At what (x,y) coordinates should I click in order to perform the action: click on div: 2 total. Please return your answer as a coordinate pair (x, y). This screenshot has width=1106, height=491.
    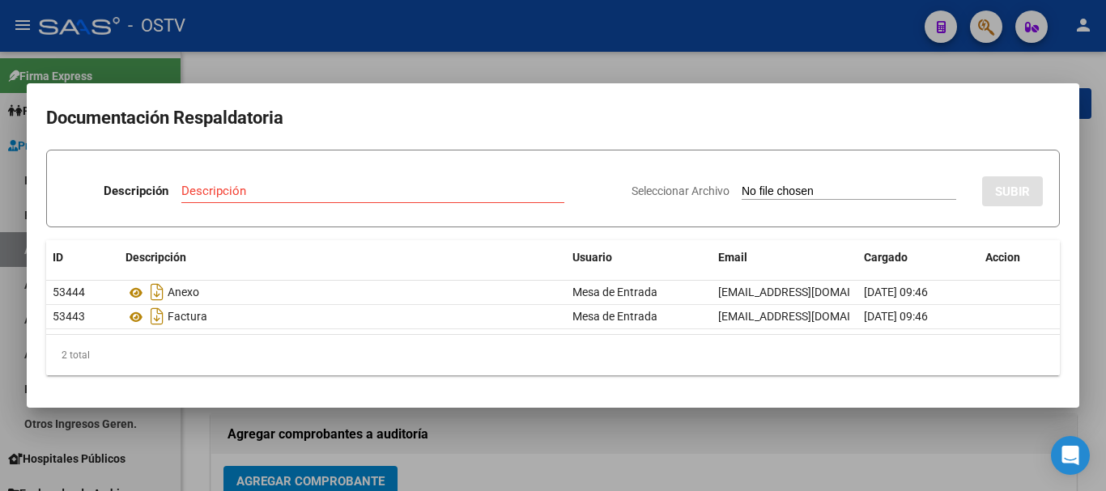
    Looking at the image, I should click on (553, 355).